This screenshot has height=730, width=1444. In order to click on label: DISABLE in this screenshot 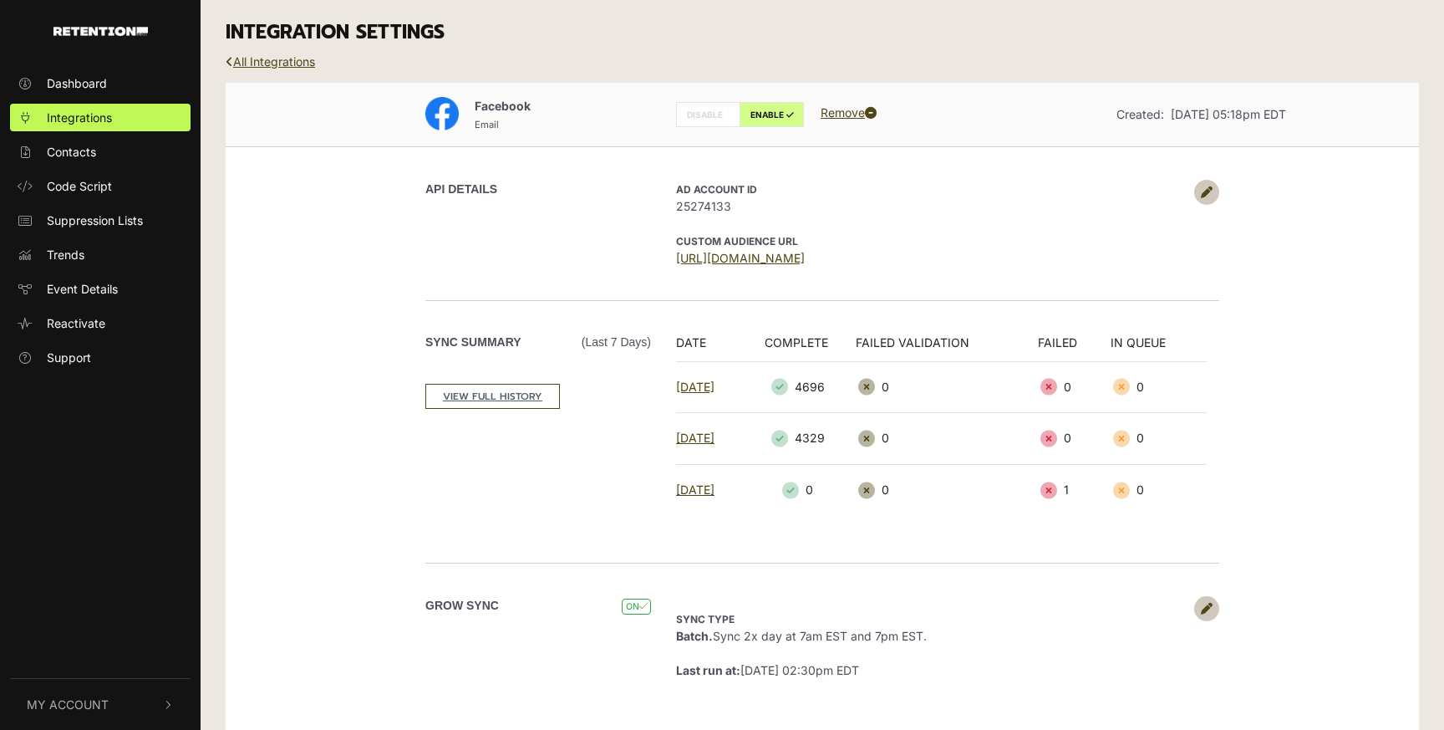, I will do `click(708, 115)`.